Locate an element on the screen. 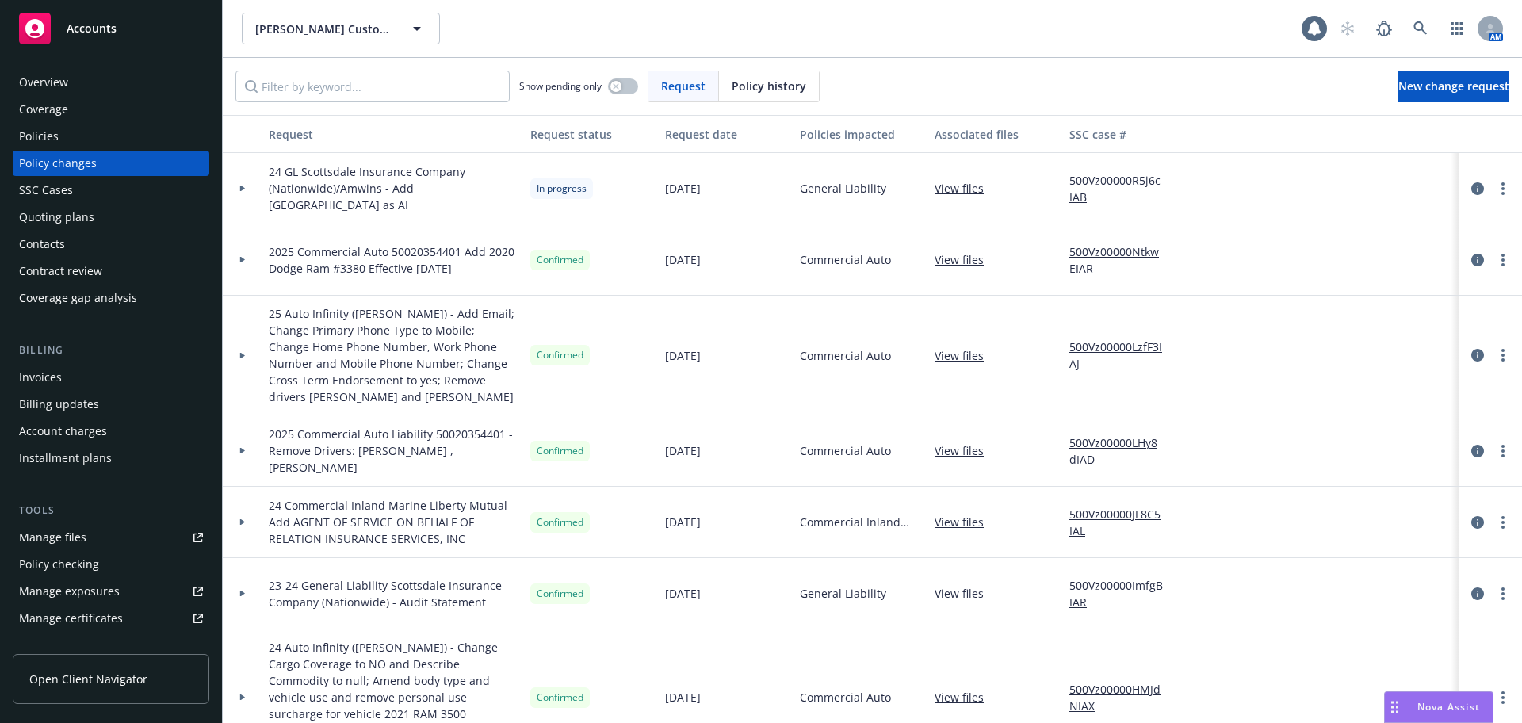 The image size is (1522, 723). span: New change request is located at coordinates (1454, 86).